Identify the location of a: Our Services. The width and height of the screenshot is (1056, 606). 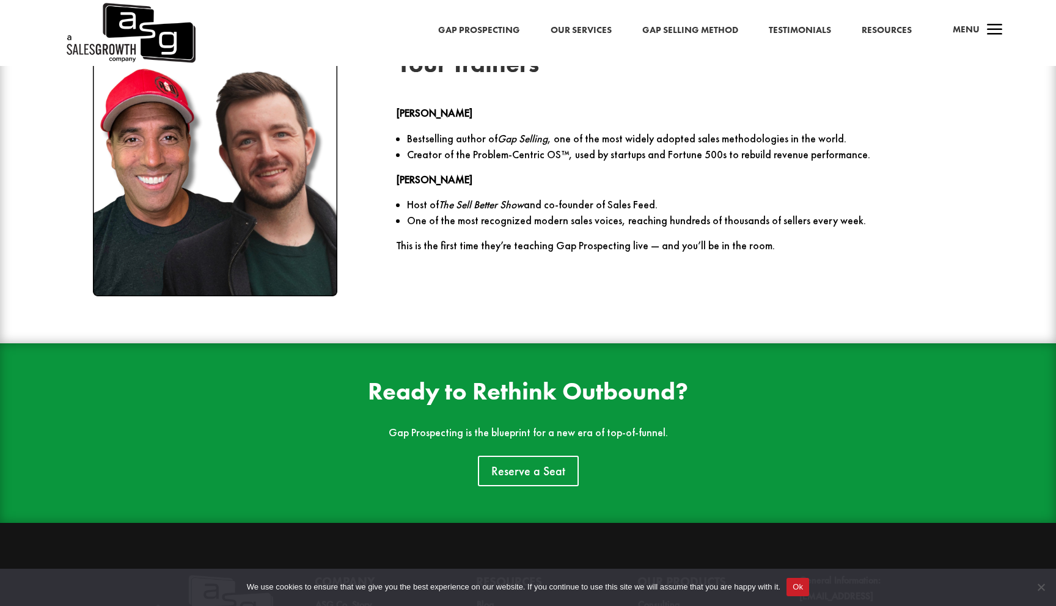
(581, 31).